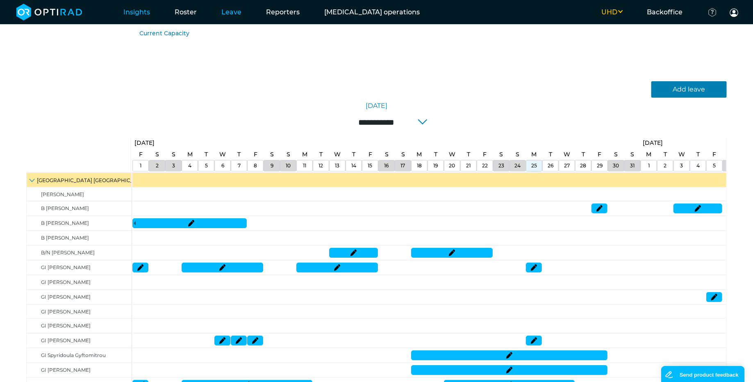 The image size is (753, 382). What do you see at coordinates (49, 12) in the screenshot?
I see `img: brand-opti-rad-logos-blue-and-white-d2f68631ba2948856bd03f2d395fb146ddc8fb01b4b6e9315ea85fa773367...` at bounding box center [49, 12].